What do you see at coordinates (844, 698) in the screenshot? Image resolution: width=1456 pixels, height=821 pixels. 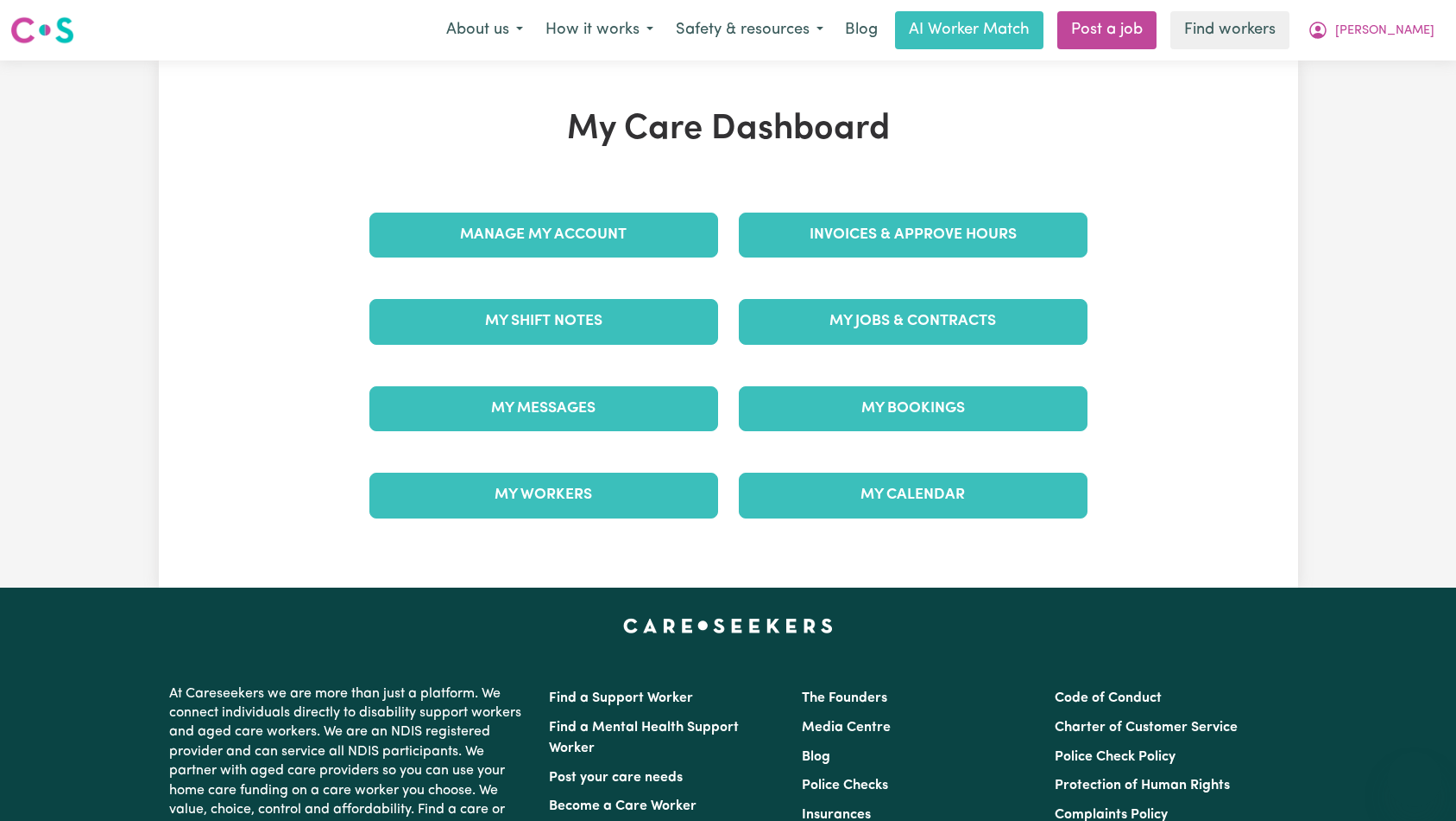 I see `a: The Founders` at bounding box center [844, 698].